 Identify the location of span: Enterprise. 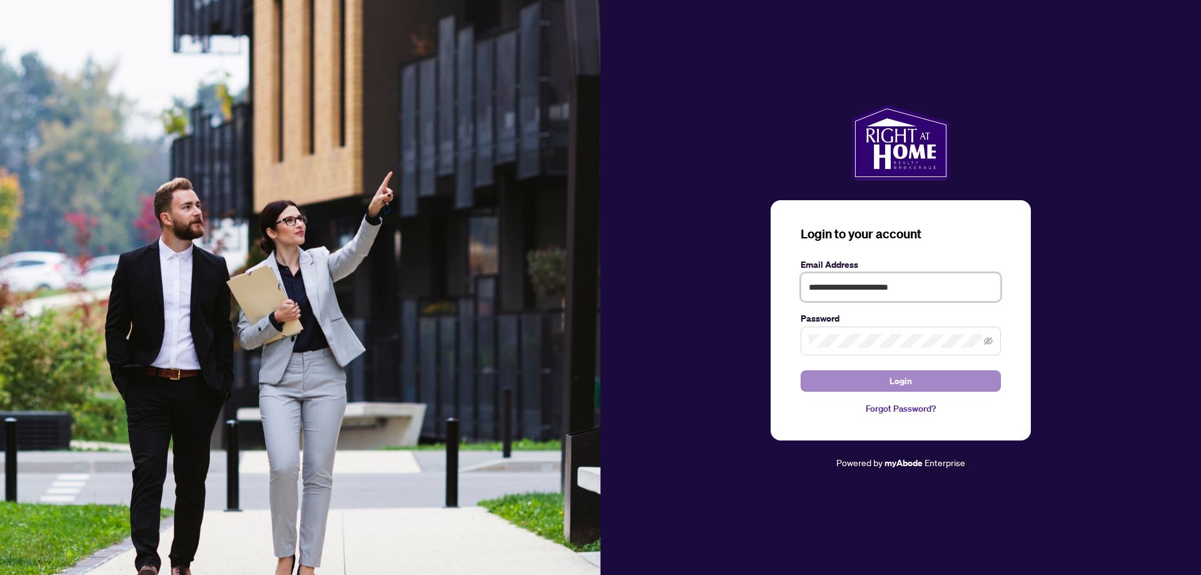
(945, 462).